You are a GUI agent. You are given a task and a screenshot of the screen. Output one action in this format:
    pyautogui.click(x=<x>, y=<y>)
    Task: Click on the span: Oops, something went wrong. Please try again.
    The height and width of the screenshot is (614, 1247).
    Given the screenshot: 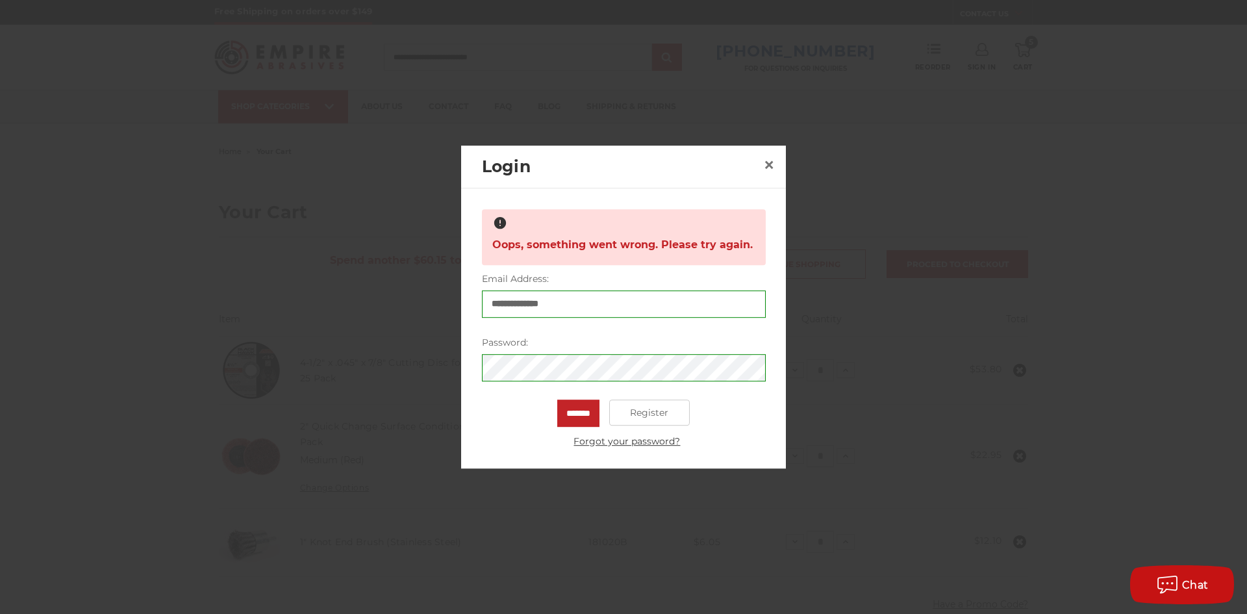 What is the action you would take?
    pyautogui.click(x=622, y=245)
    